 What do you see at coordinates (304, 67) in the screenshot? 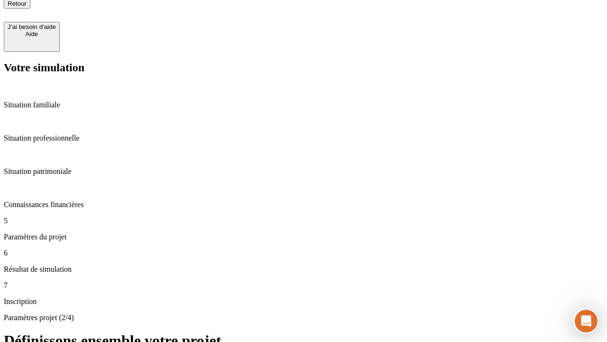
I see `h2: Votre simulation` at bounding box center [304, 67].